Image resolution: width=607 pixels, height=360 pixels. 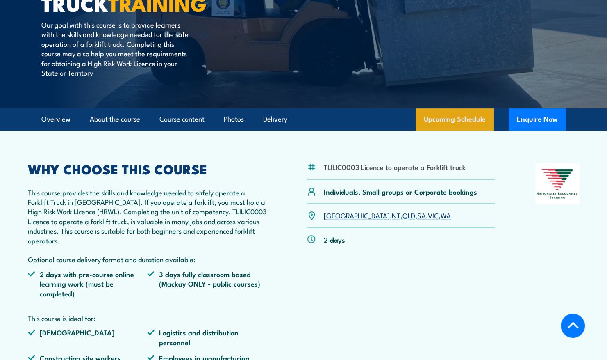 What do you see at coordinates (395, 166) in the screenshot?
I see `li: TLILIC0003 Licence to operate a Forklift truck` at bounding box center [395, 166].